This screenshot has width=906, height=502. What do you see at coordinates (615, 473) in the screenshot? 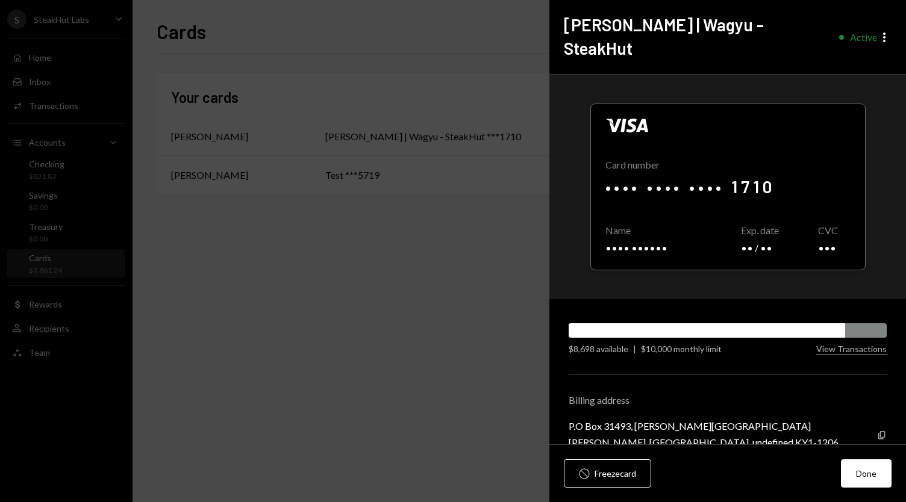
I see `div: Freeze card` at bounding box center [615, 473].